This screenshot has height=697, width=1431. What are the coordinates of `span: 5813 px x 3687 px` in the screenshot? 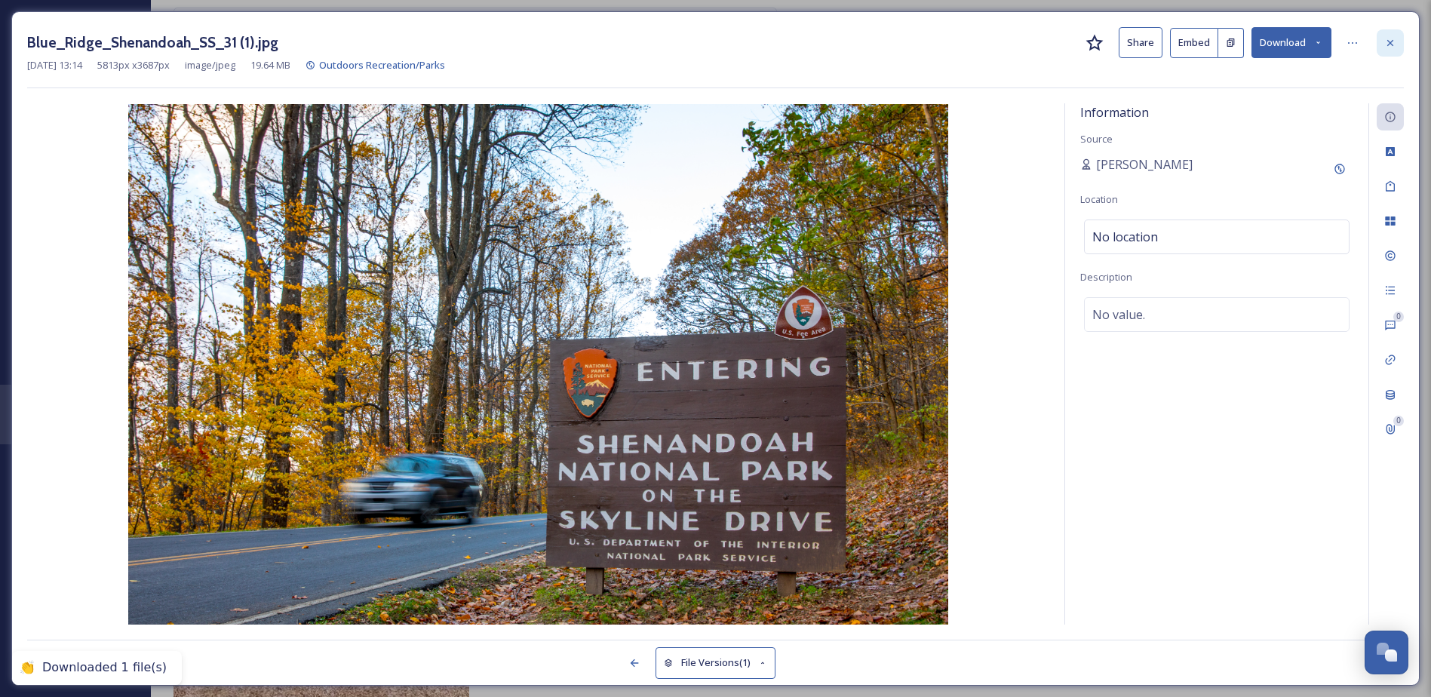 It's located at (134, 65).